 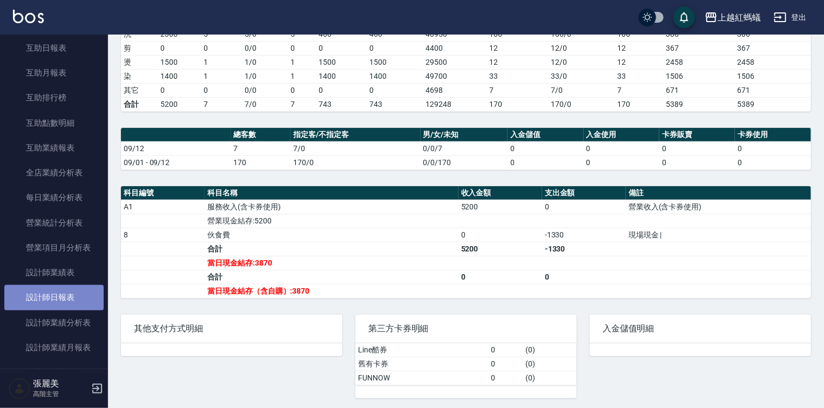 What do you see at coordinates (733, 17) in the screenshot?
I see `button: 上越紅螞蟻` at bounding box center [733, 17].